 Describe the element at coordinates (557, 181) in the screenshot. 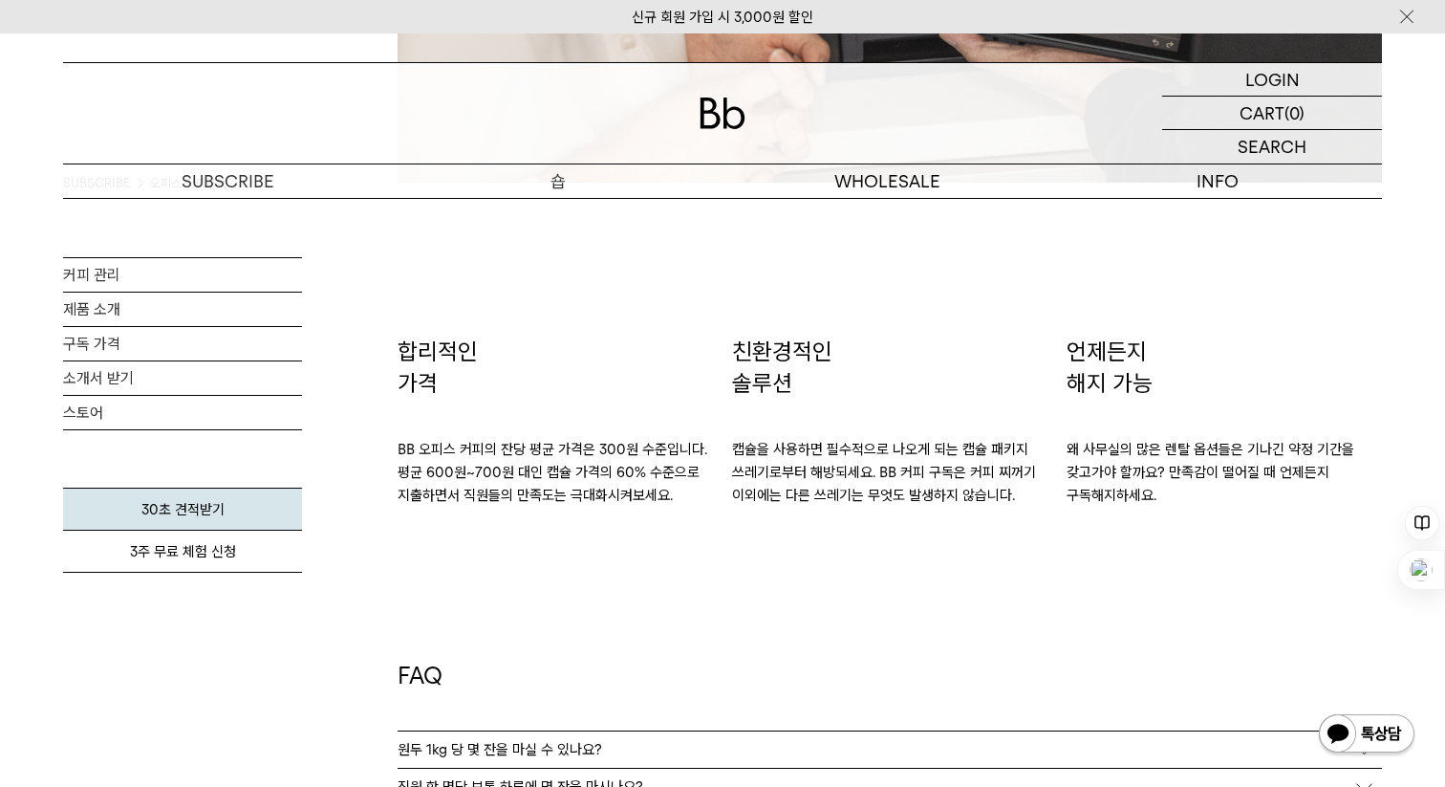

I see `p: 숍` at that location.